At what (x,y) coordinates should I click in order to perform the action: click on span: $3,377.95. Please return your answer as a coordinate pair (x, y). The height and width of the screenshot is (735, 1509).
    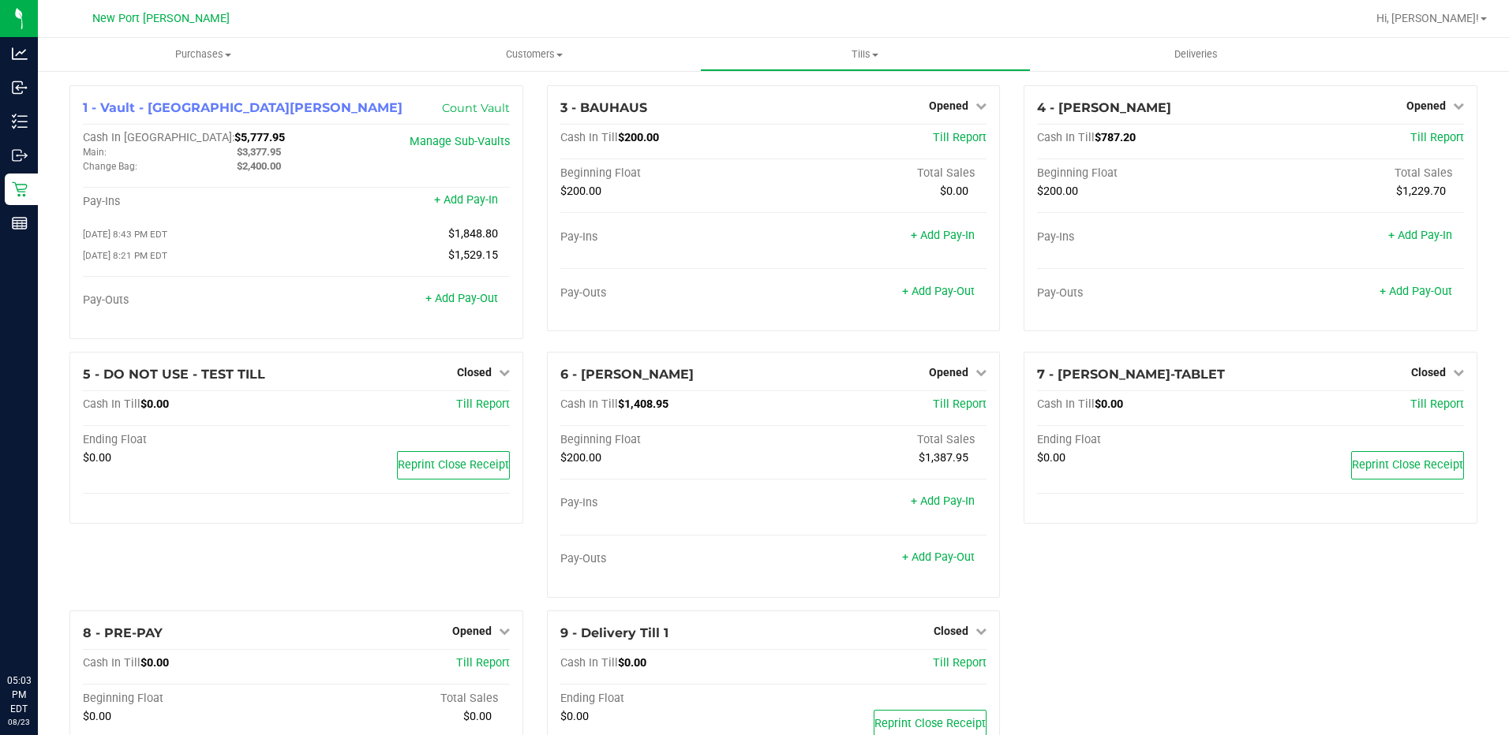
    Looking at the image, I should click on (259, 151).